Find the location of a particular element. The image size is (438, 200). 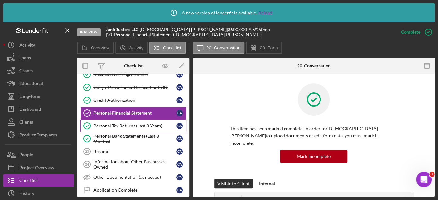

a: Long-Term is located at coordinates (39, 96).